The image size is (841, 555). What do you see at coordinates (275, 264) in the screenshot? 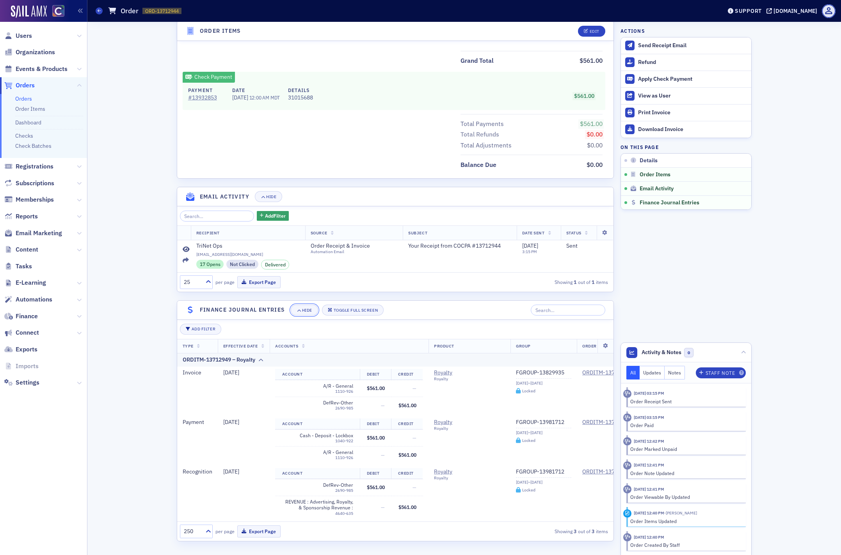
I see `div: Delivered` at bounding box center [275, 264].